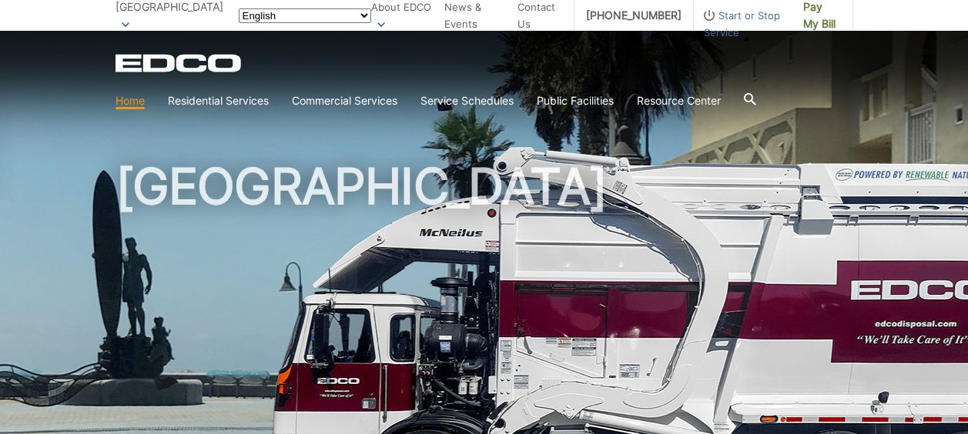 This screenshot has height=434, width=968. What do you see at coordinates (130, 101) in the screenshot?
I see `a: Home` at bounding box center [130, 101].